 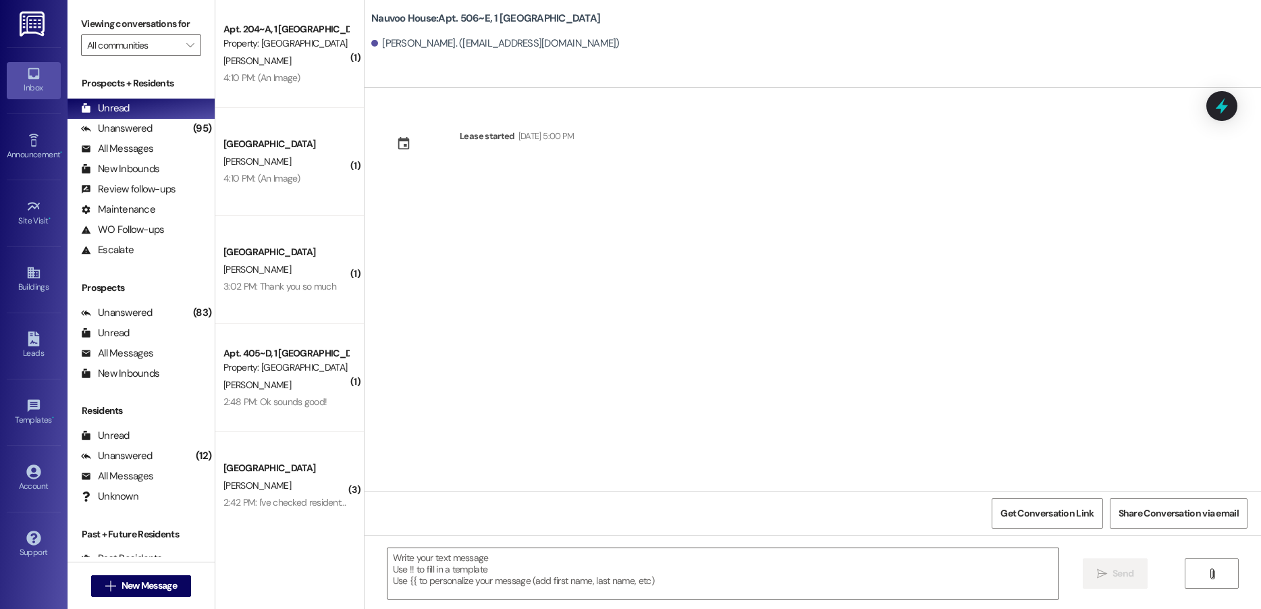 I want to click on div: Maintenance, so click(x=118, y=209).